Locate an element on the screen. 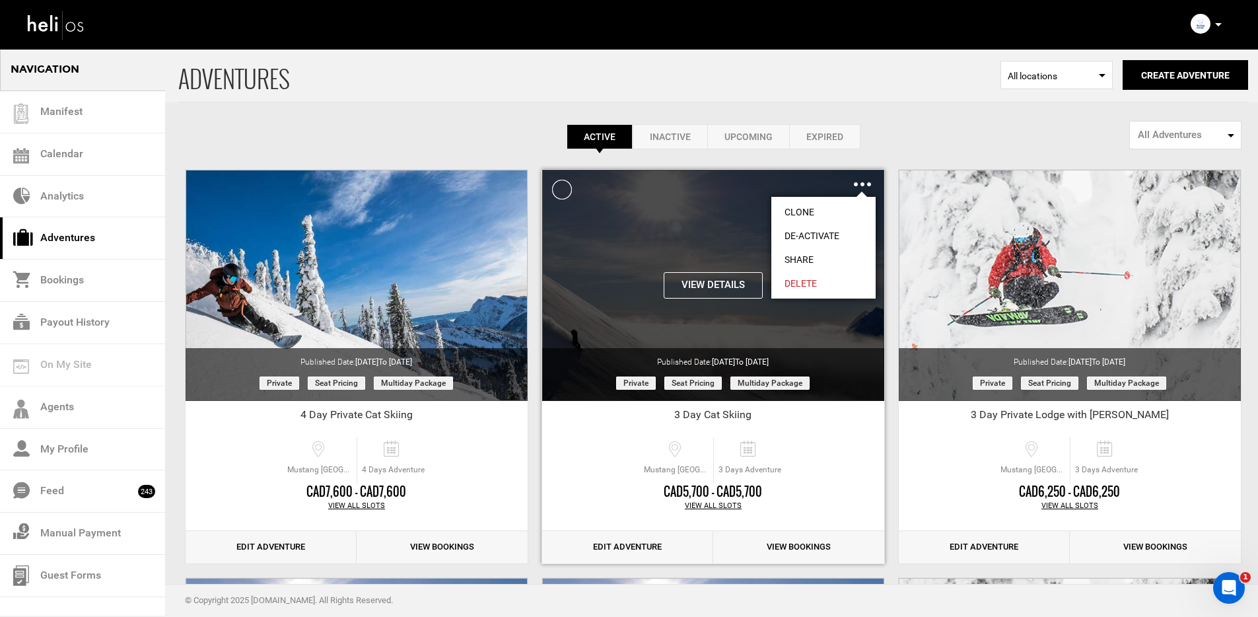  img: on_my_site.svg is located at coordinates (21, 366).